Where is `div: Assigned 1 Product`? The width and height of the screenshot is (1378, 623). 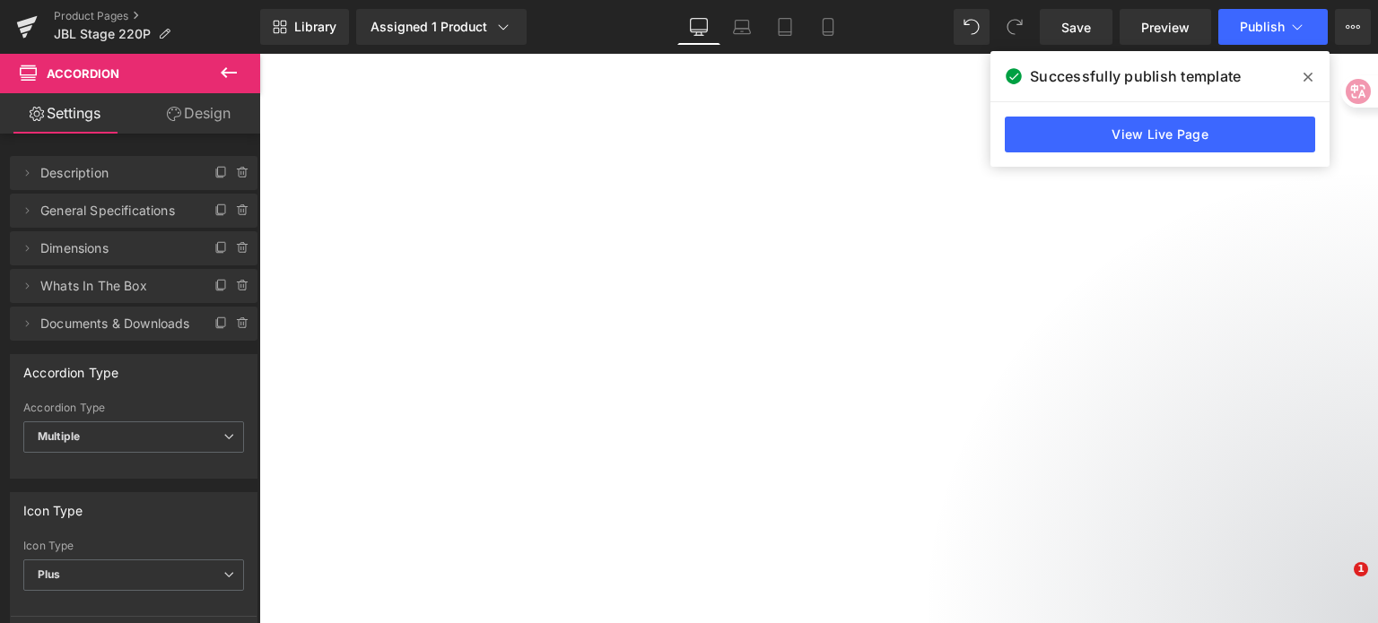
div: Assigned 1 Product is located at coordinates (441, 27).